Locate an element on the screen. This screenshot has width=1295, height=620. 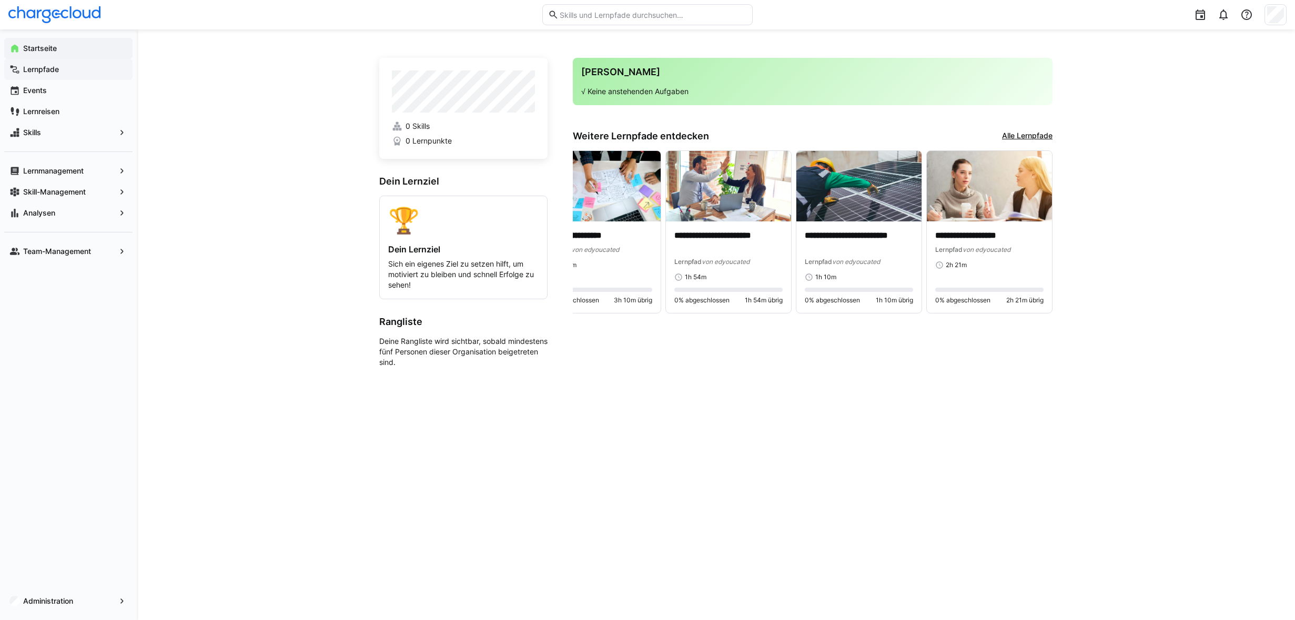
span: 3h 10m übrig is located at coordinates (633, 300).